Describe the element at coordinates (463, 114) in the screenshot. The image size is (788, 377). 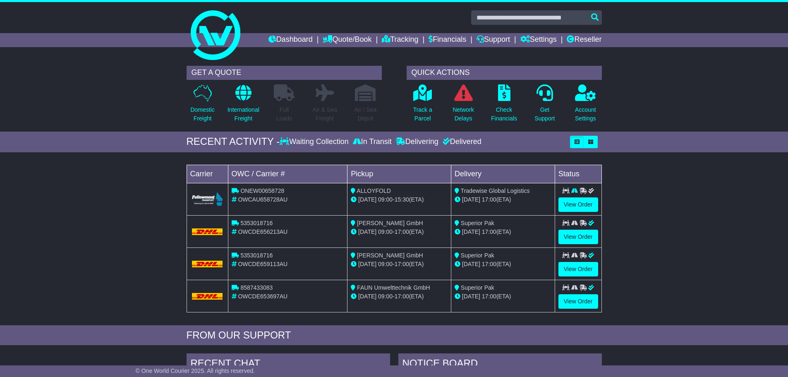
I see `p: Network Delays` at that location.